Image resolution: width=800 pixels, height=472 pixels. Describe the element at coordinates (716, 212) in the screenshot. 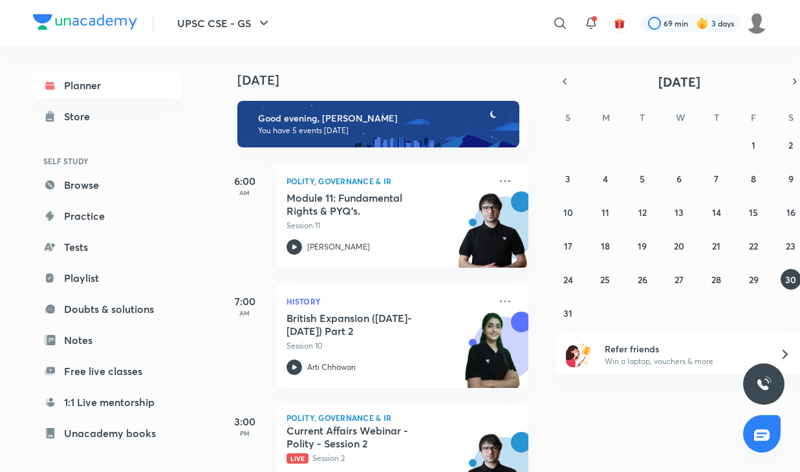

I see `abbr: August 14, 2025` at that location.